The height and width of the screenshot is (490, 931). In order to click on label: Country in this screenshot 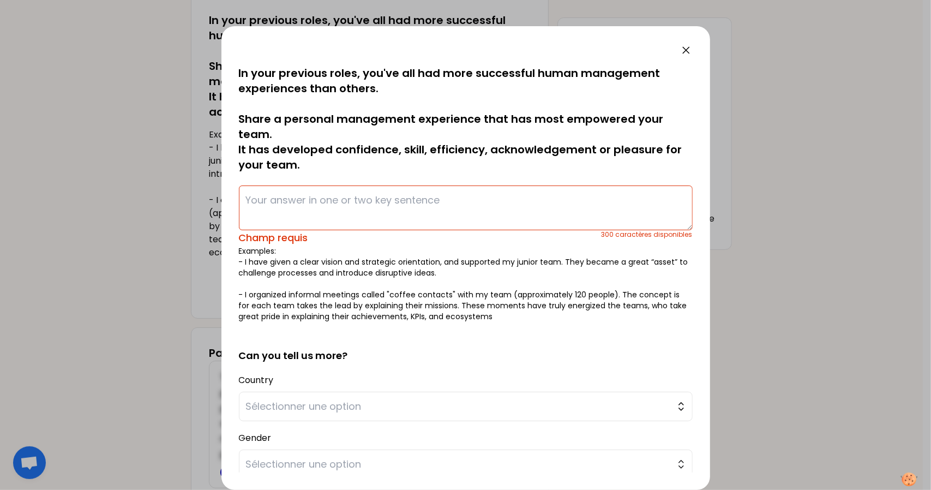, I will do `click(256, 380)`.